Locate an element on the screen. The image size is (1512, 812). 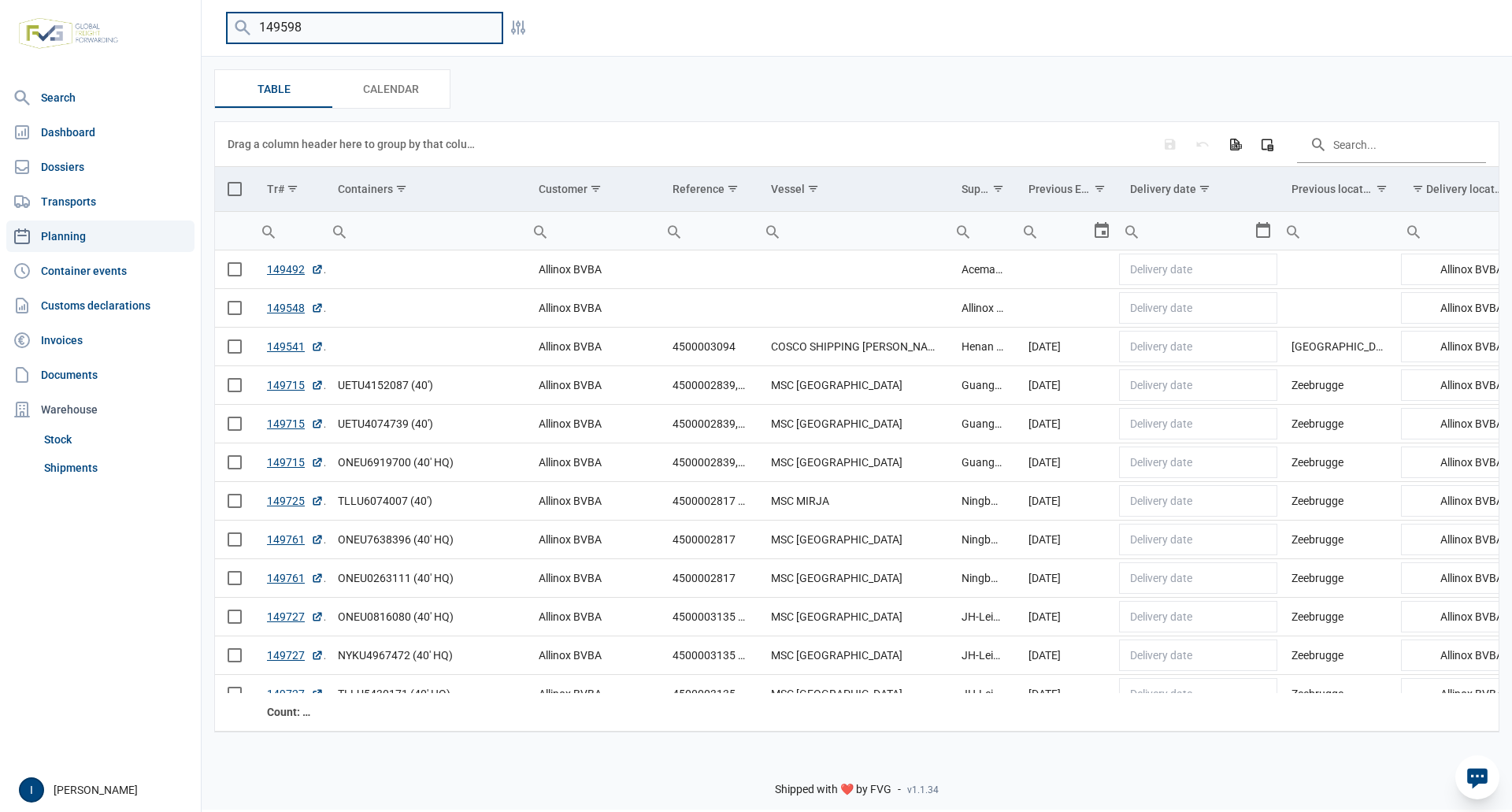
div: Suppliers is located at coordinates (976, 189).